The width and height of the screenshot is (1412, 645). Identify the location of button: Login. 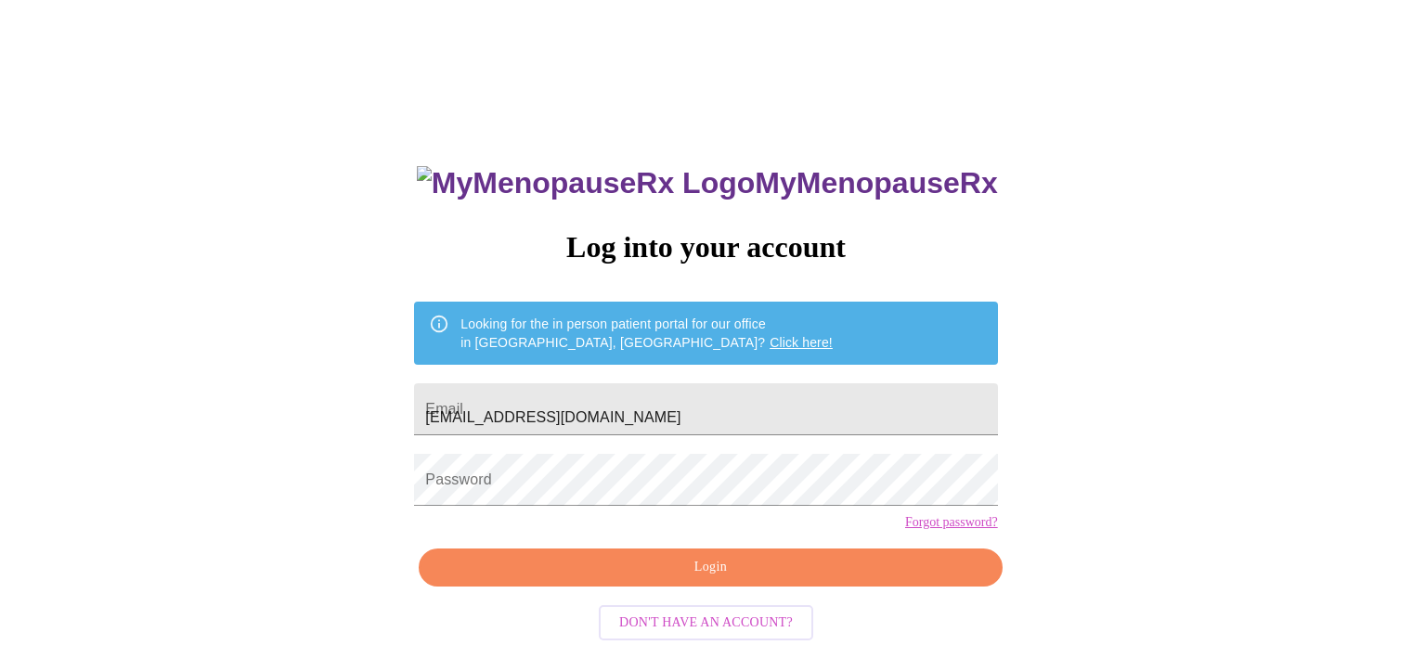
(710, 567).